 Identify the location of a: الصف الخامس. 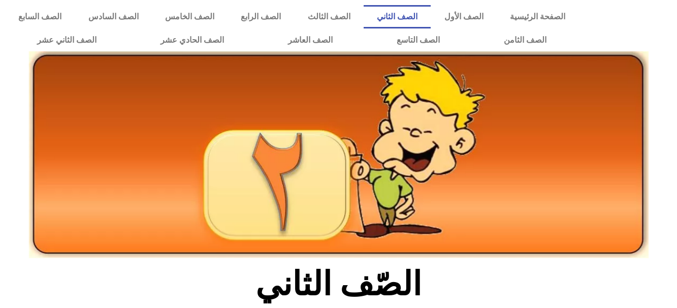
(189, 17).